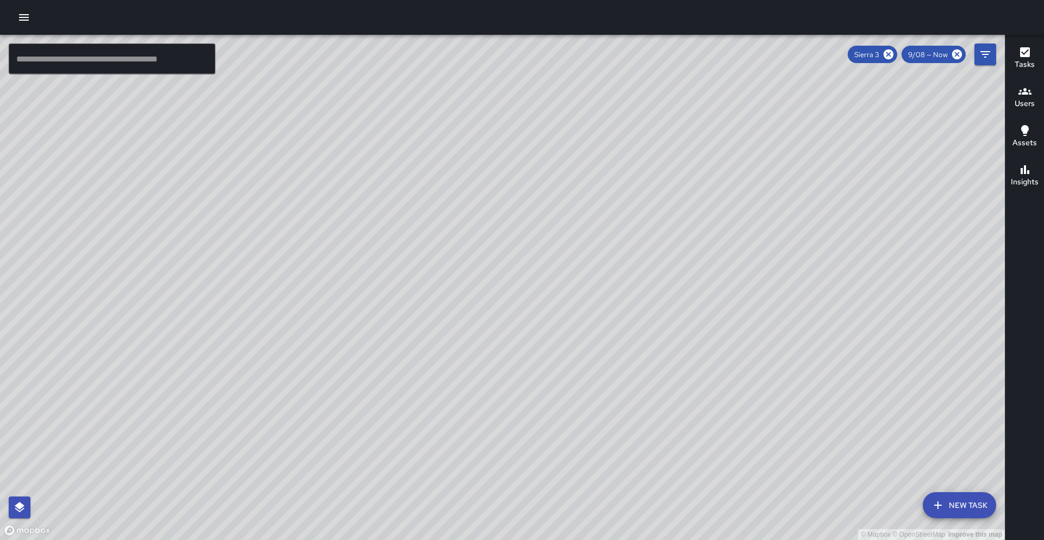 Image resolution: width=1044 pixels, height=540 pixels. I want to click on button: Filters, so click(985, 54).